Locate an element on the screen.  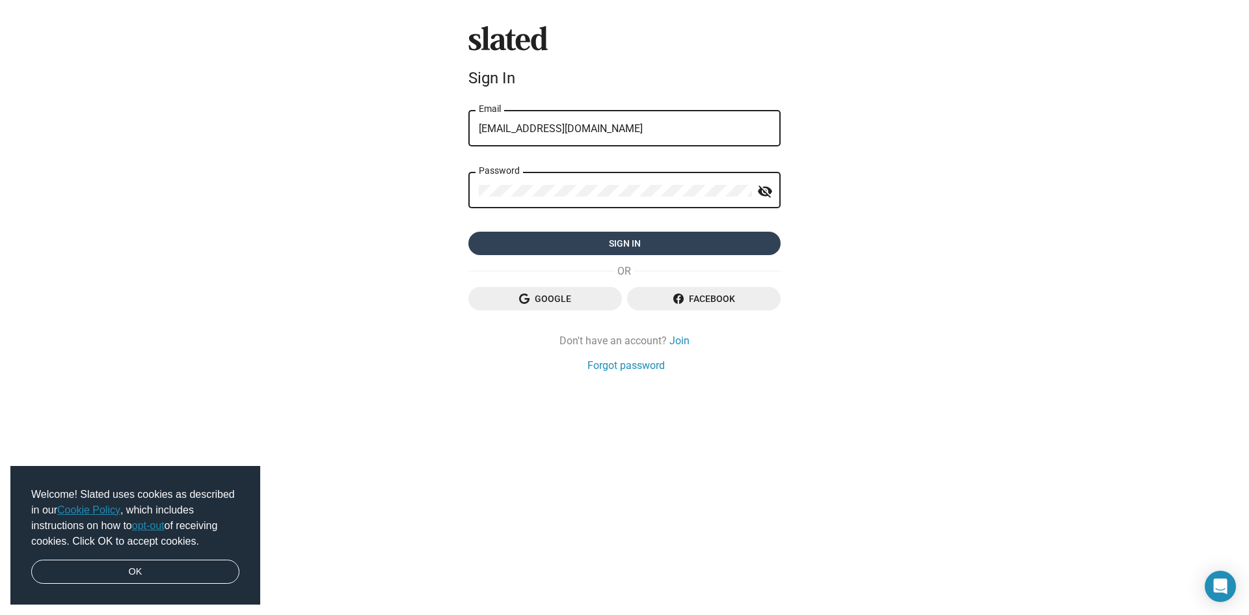
button: Google is located at coordinates (545, 299).